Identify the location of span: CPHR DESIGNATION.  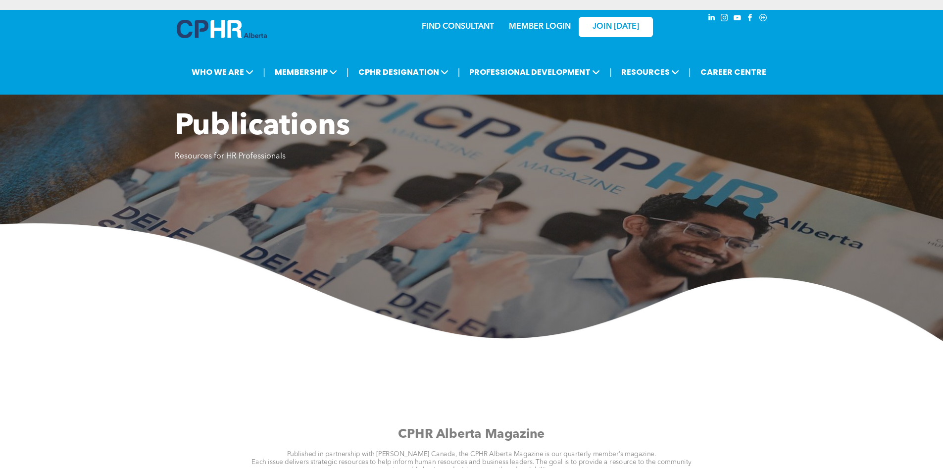
(403, 72).